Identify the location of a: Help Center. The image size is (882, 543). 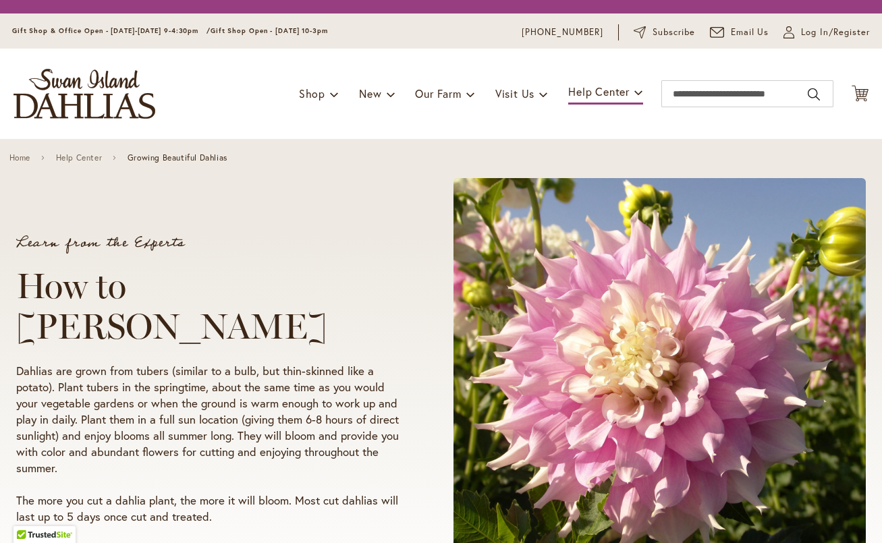
(79, 158).